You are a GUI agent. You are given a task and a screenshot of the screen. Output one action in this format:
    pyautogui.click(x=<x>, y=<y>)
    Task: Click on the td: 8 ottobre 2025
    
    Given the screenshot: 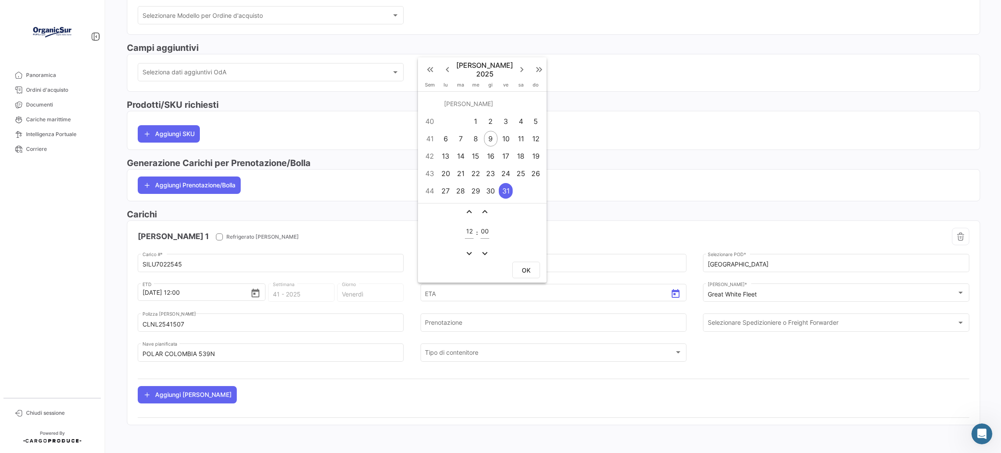 What is the action you would take?
    pyautogui.click(x=476, y=139)
    